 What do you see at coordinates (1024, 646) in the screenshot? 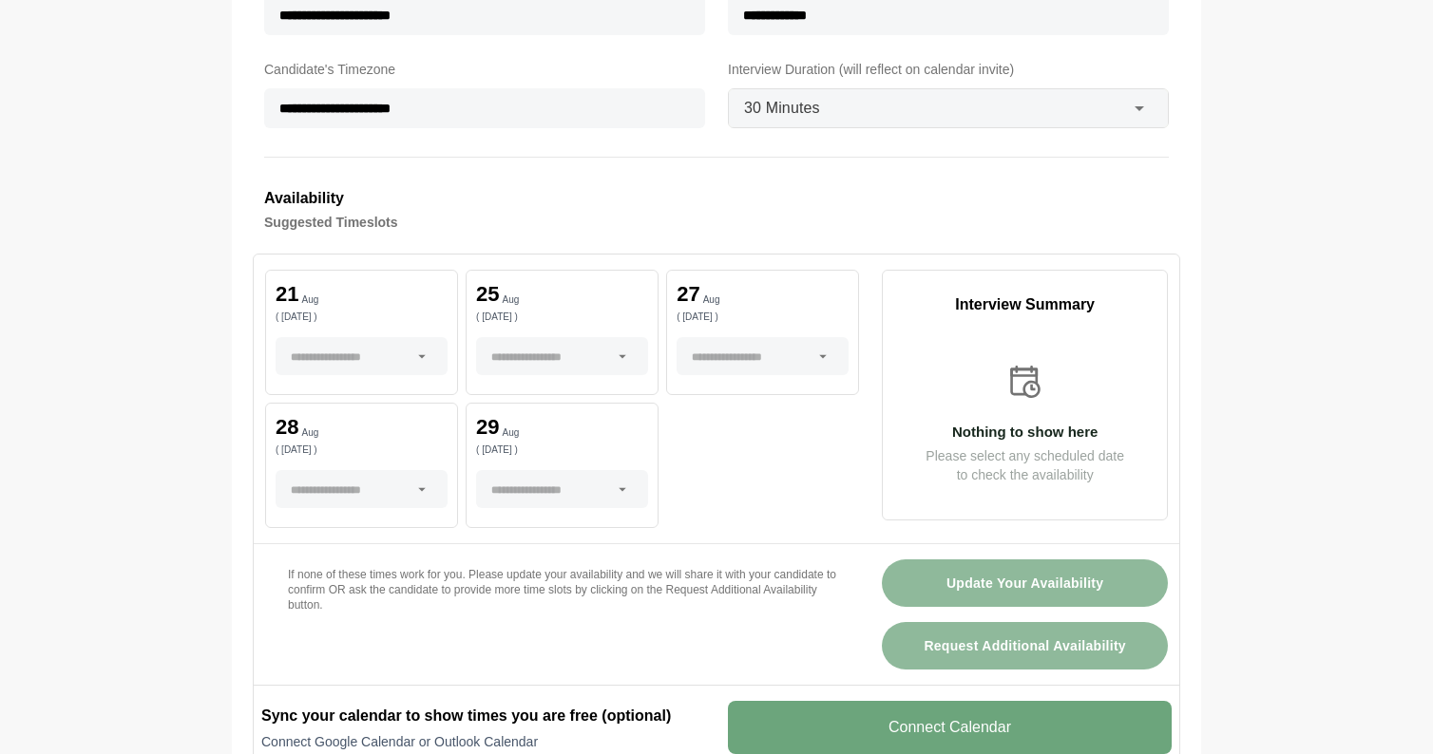
I see `button: Request Additional Availability` at bounding box center [1024, 646].